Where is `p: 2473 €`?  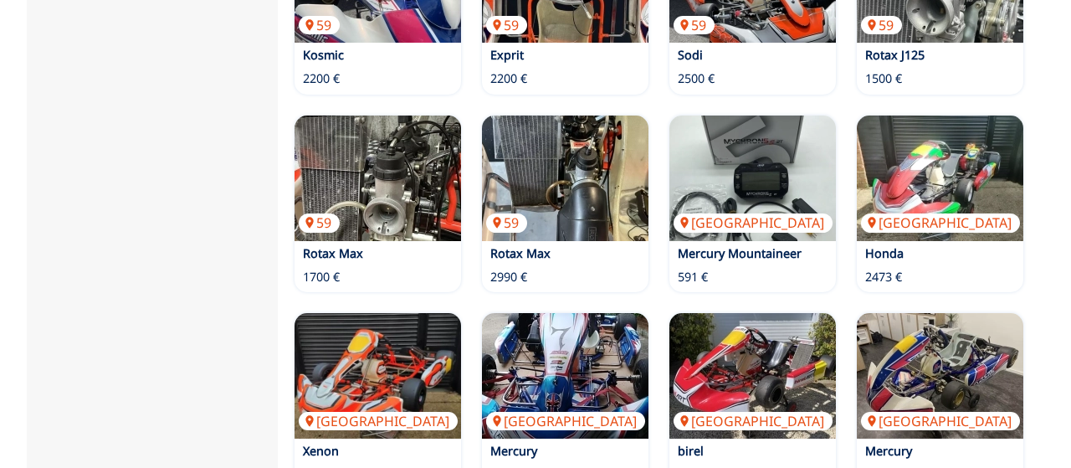
p: 2473 € is located at coordinates (884, 277).